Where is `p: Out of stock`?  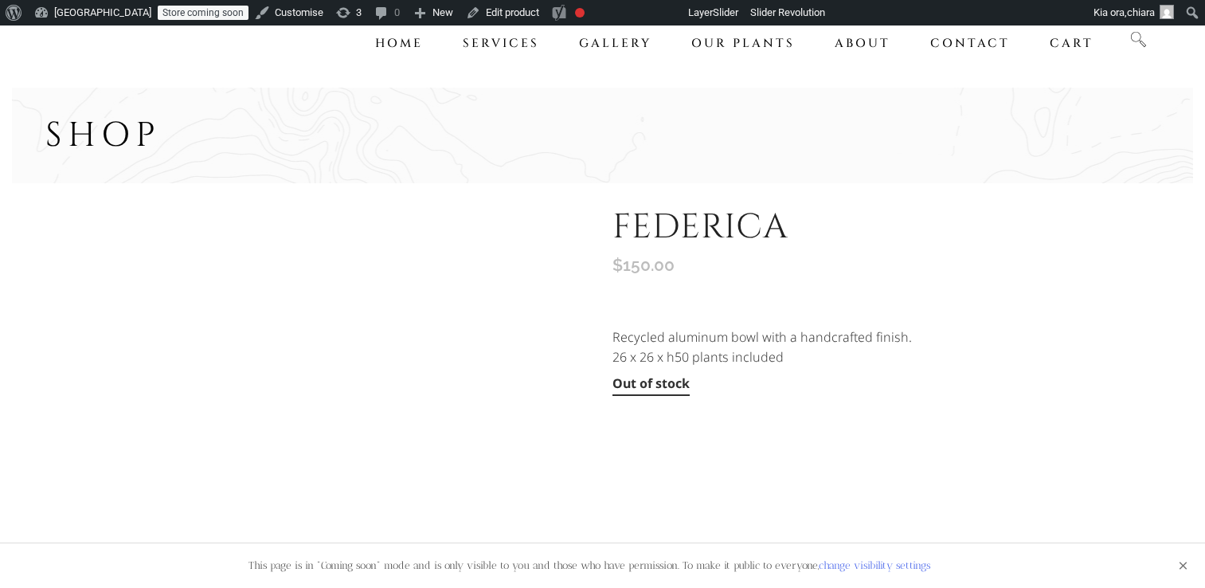 p: Out of stock is located at coordinates (651, 385).